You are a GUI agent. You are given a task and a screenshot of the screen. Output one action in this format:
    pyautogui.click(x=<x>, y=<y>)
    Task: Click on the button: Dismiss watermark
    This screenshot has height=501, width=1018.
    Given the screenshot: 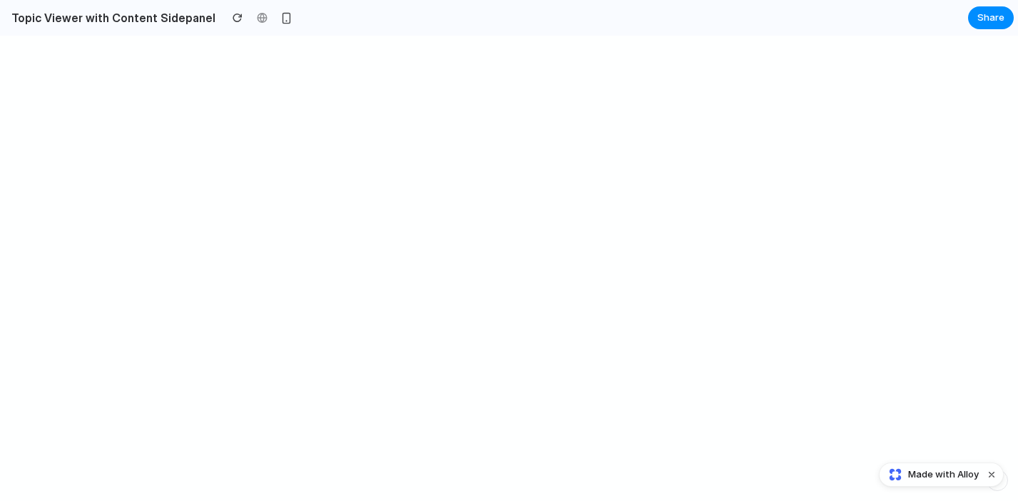 What is the action you would take?
    pyautogui.click(x=992, y=475)
    